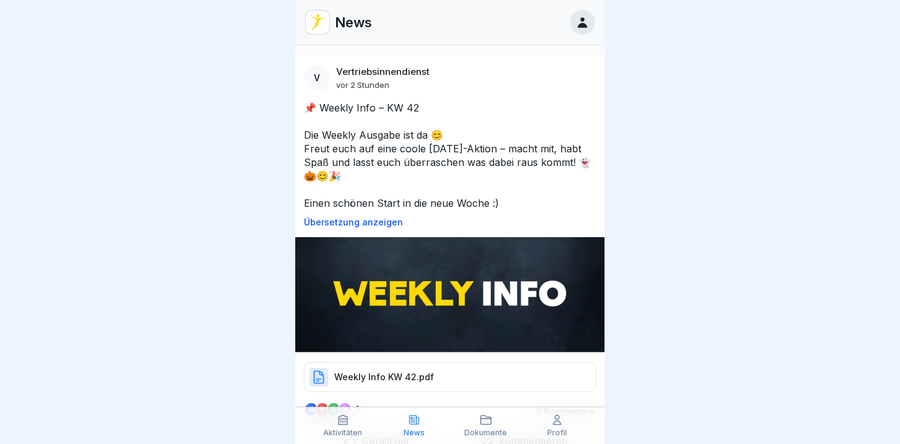 The image size is (900, 444). What do you see at coordinates (450, 222) in the screenshot?
I see `p: Übersetzung anzeigen` at bounding box center [450, 222].